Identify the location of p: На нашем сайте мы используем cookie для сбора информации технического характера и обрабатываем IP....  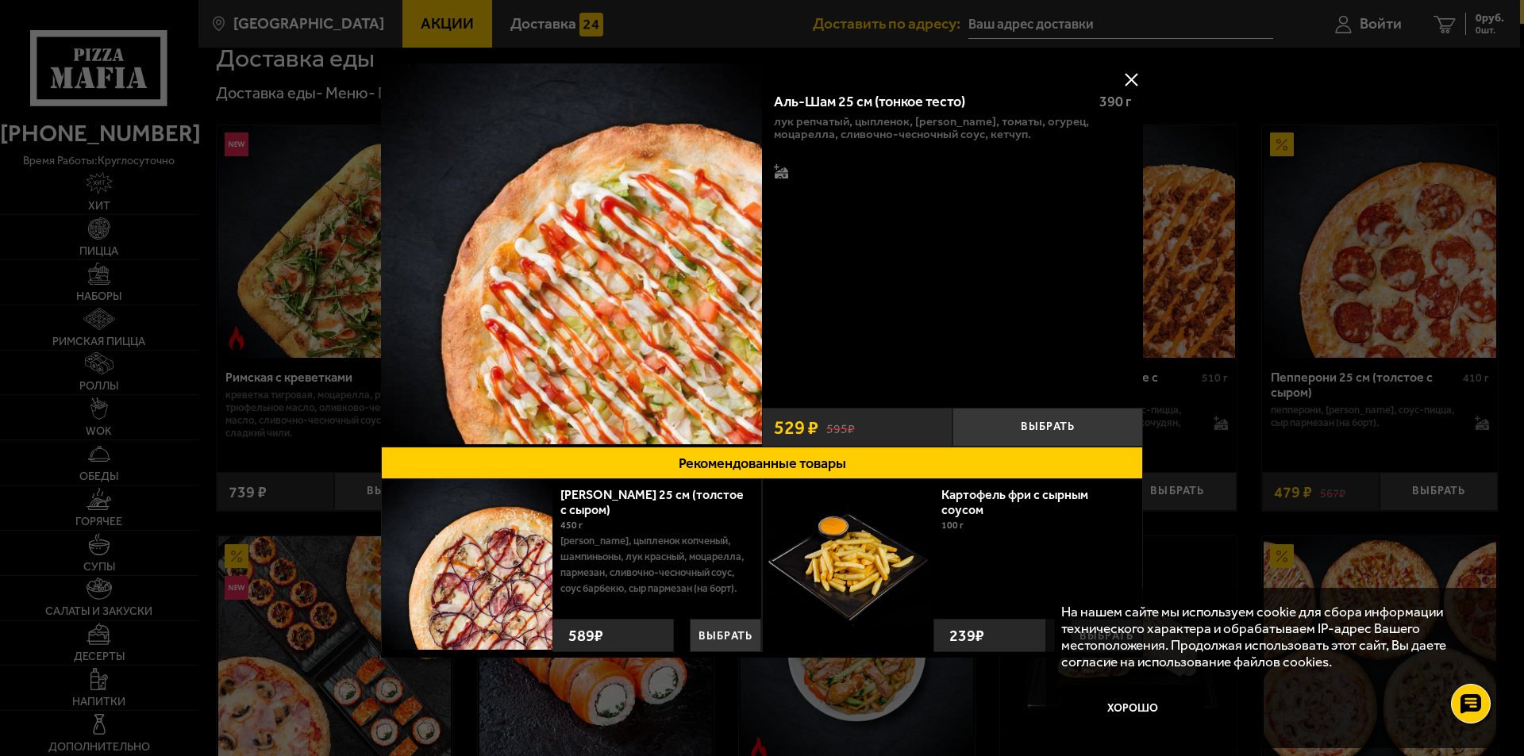
(1269, 636).